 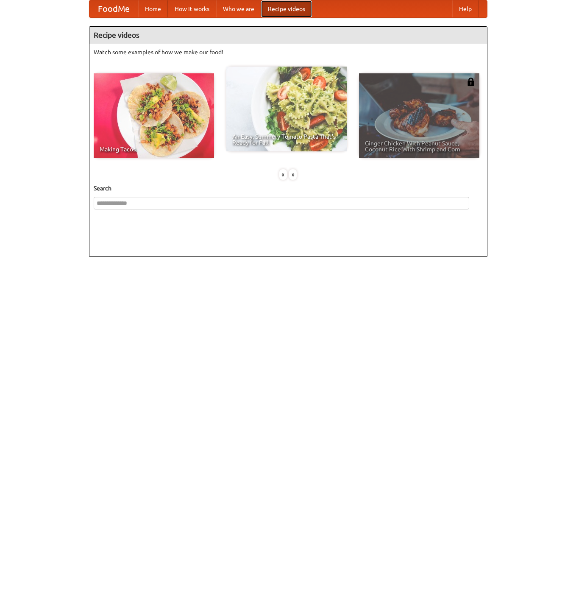 What do you see at coordinates (154, 116) in the screenshot?
I see `a: Making Tacos` at bounding box center [154, 116].